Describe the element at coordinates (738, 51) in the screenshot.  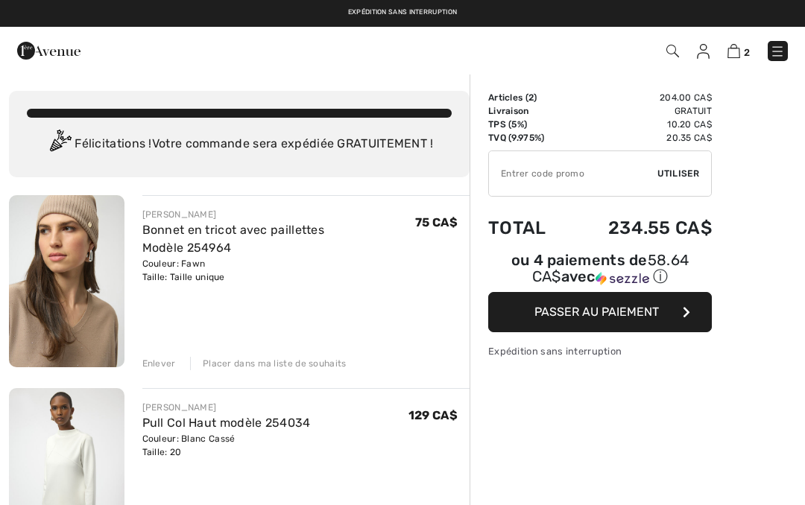
I see `a: 2` at that location.